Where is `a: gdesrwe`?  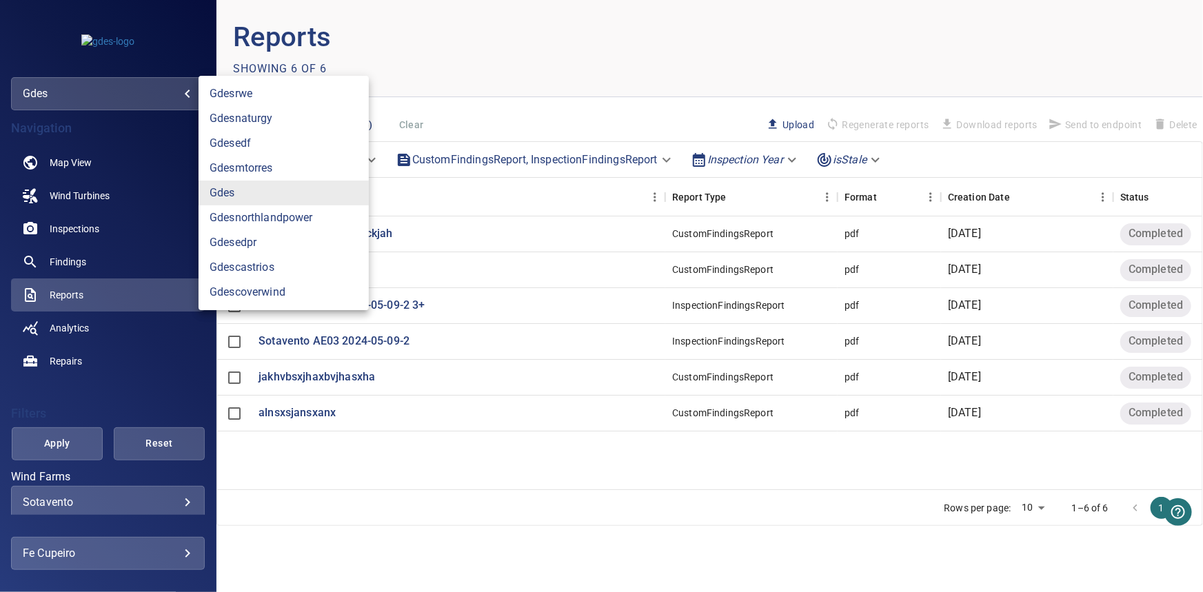 a: gdesrwe is located at coordinates (283, 94).